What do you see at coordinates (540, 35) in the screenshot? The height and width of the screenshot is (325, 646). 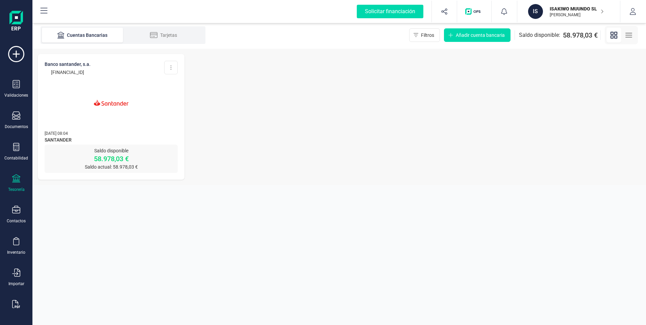 I see `span: Saldo disponible:` at bounding box center [540, 35].